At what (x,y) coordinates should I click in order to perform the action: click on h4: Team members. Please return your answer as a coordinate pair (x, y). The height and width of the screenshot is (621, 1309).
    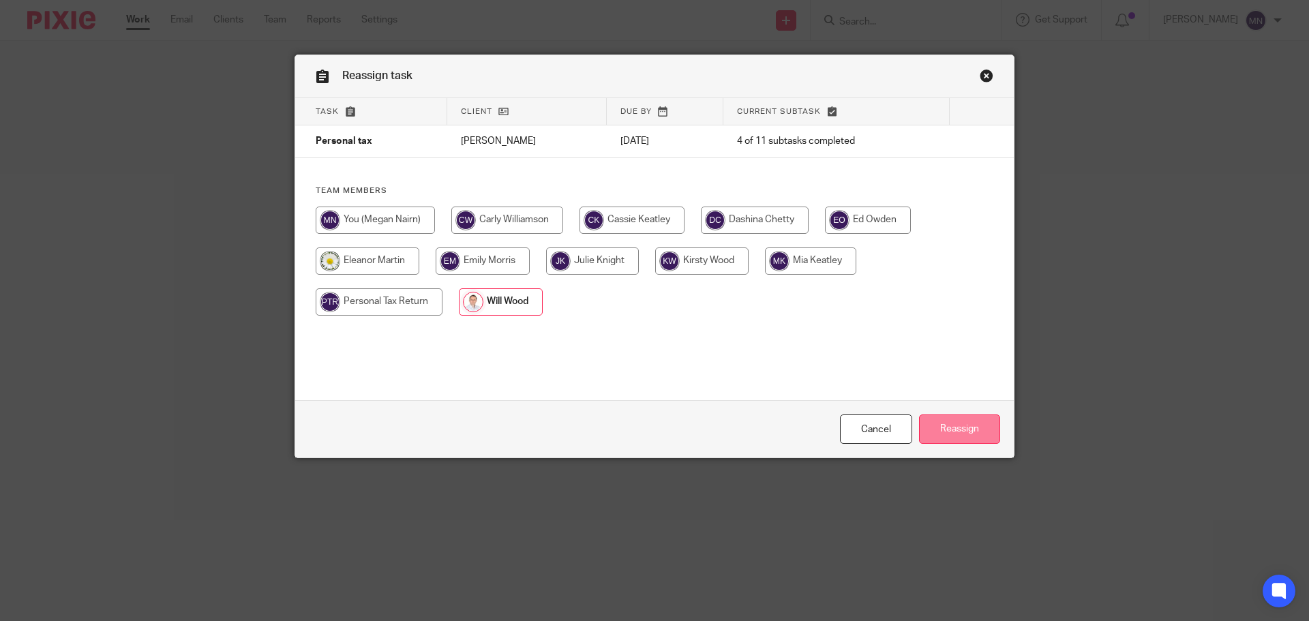
    Looking at the image, I should click on (655, 191).